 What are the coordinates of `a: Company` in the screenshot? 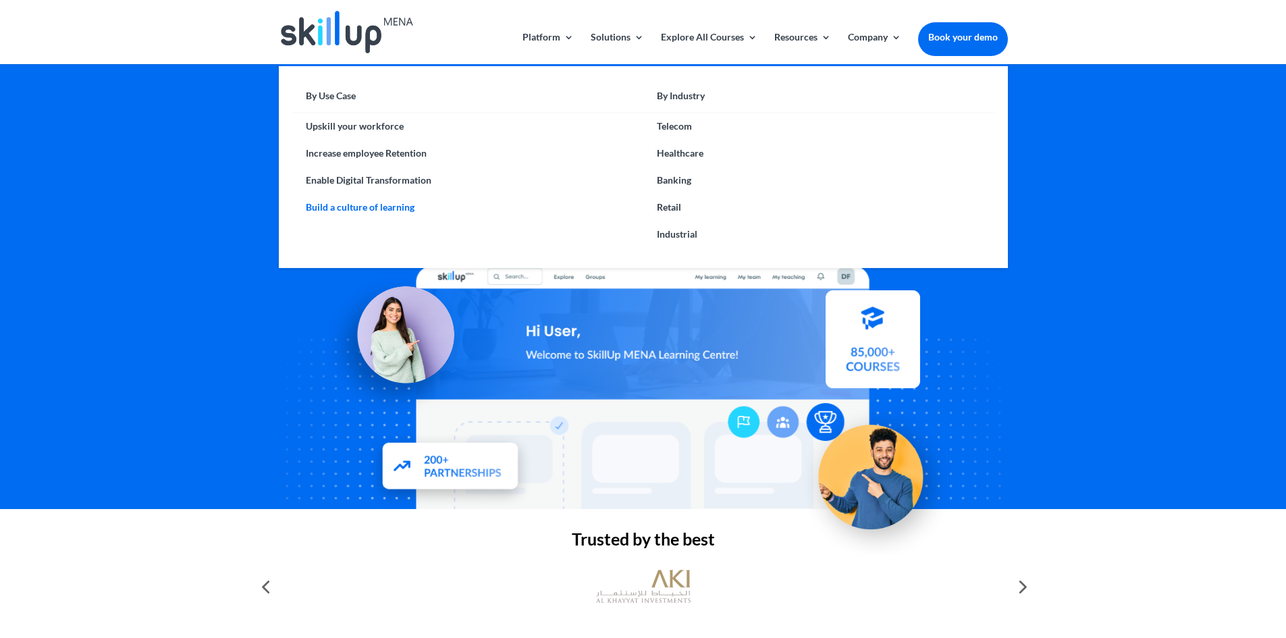 It's located at (874, 48).